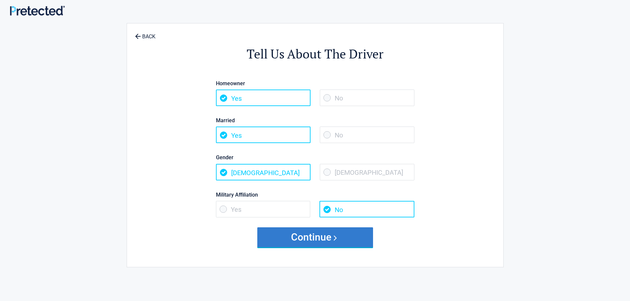 The image size is (630, 301). Describe the element at coordinates (145, 33) in the screenshot. I see `a: BACK` at that location.